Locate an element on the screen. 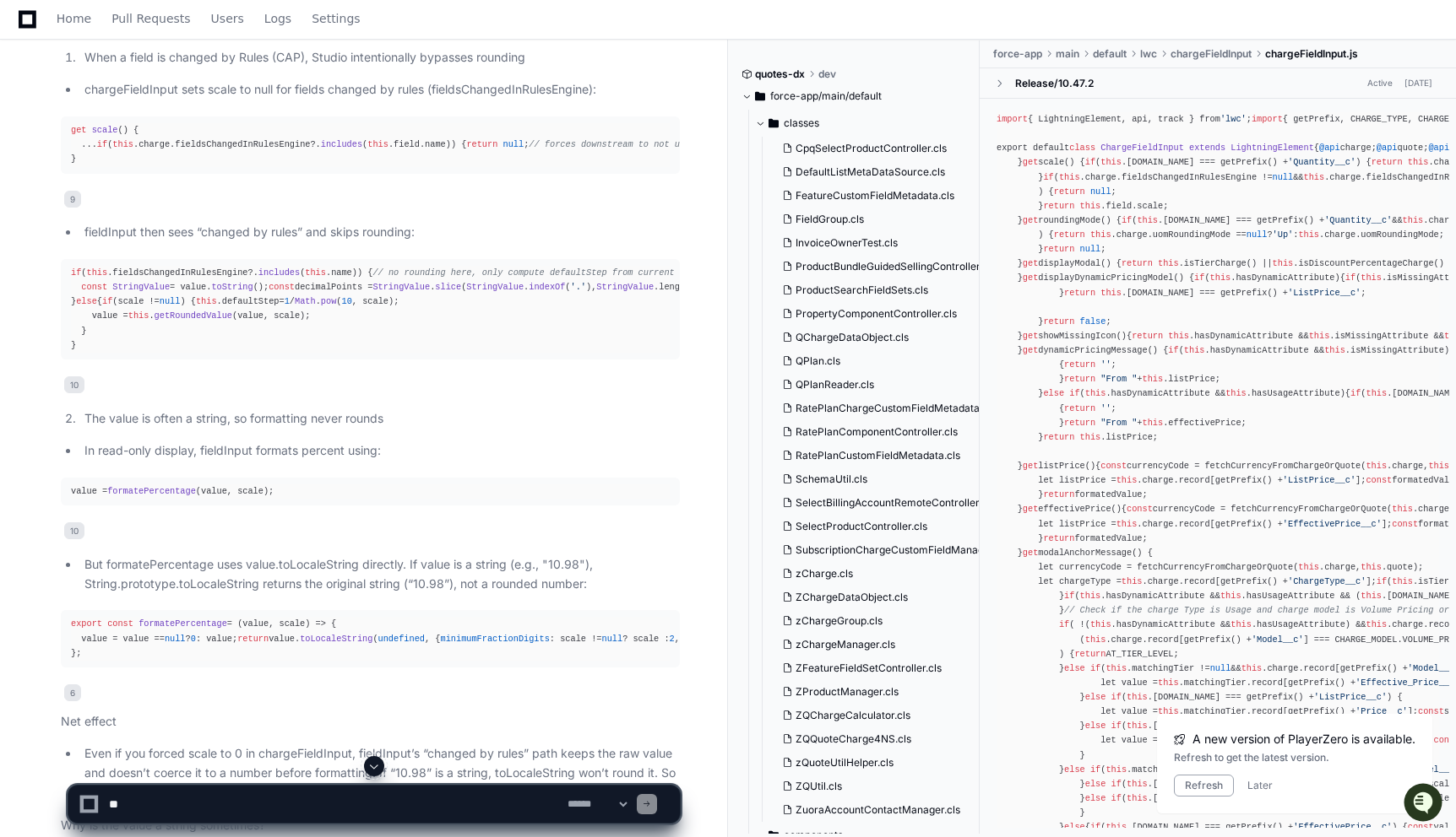  span: null is located at coordinates (174, 639).